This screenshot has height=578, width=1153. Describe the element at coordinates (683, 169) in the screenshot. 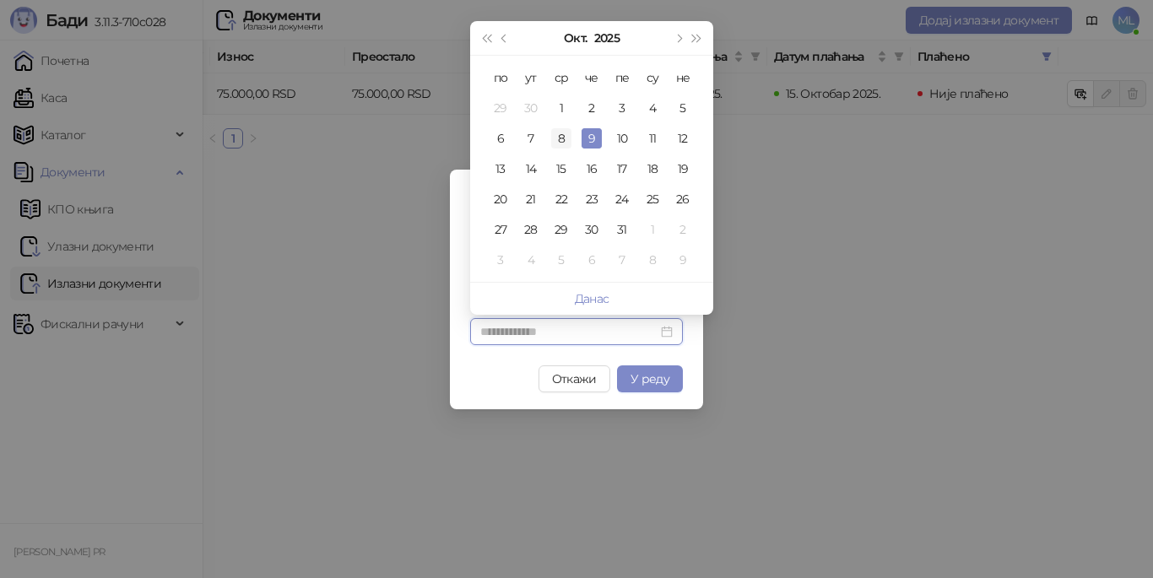

I see `div: 19` at that location.